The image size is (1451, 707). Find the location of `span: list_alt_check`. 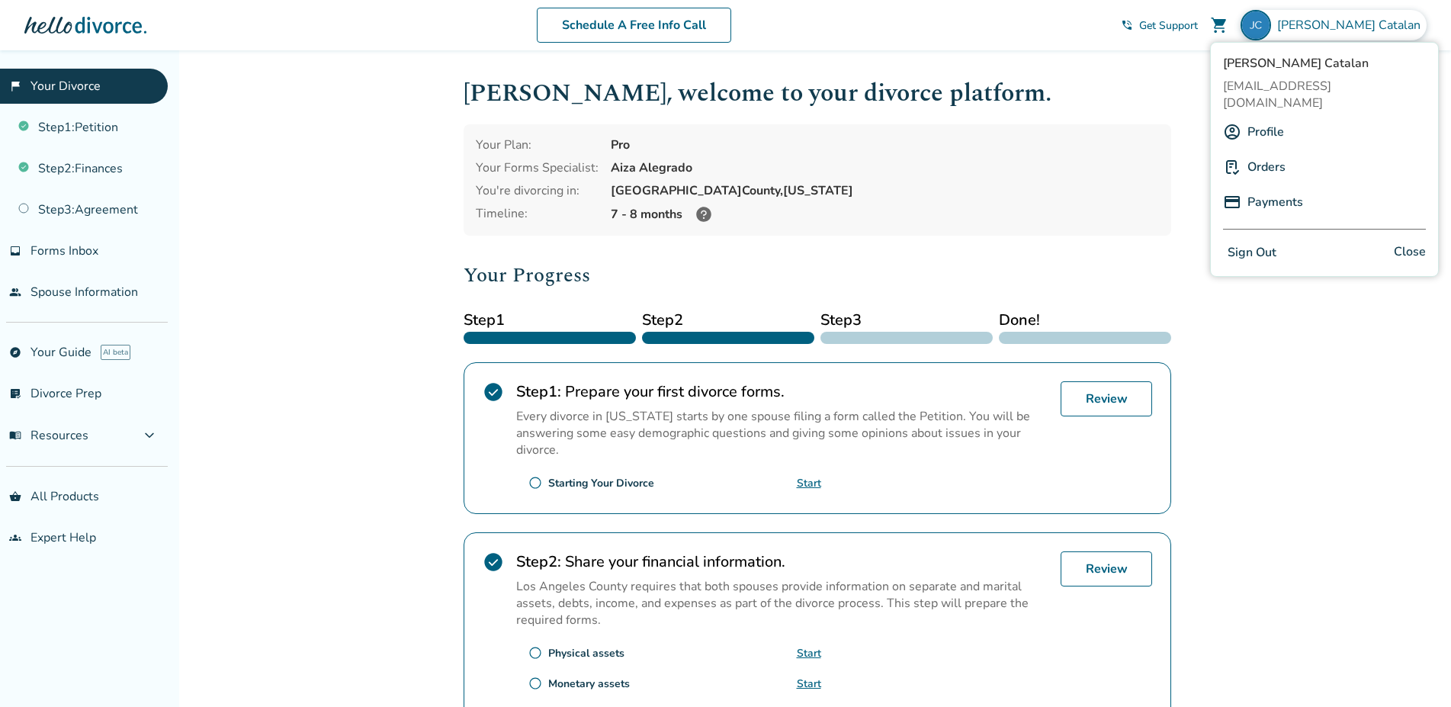

span: list_alt_check is located at coordinates (15, 393).